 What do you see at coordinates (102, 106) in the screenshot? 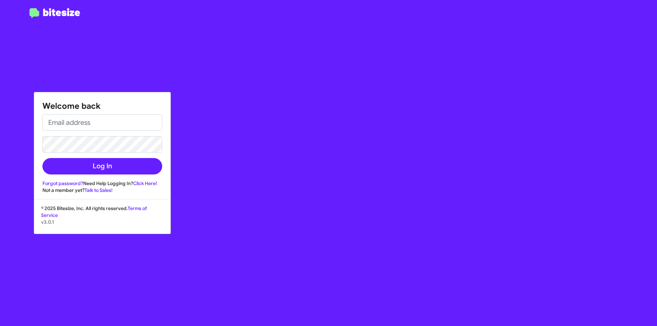
I see `h1: Welcome back` at bounding box center [102, 106].